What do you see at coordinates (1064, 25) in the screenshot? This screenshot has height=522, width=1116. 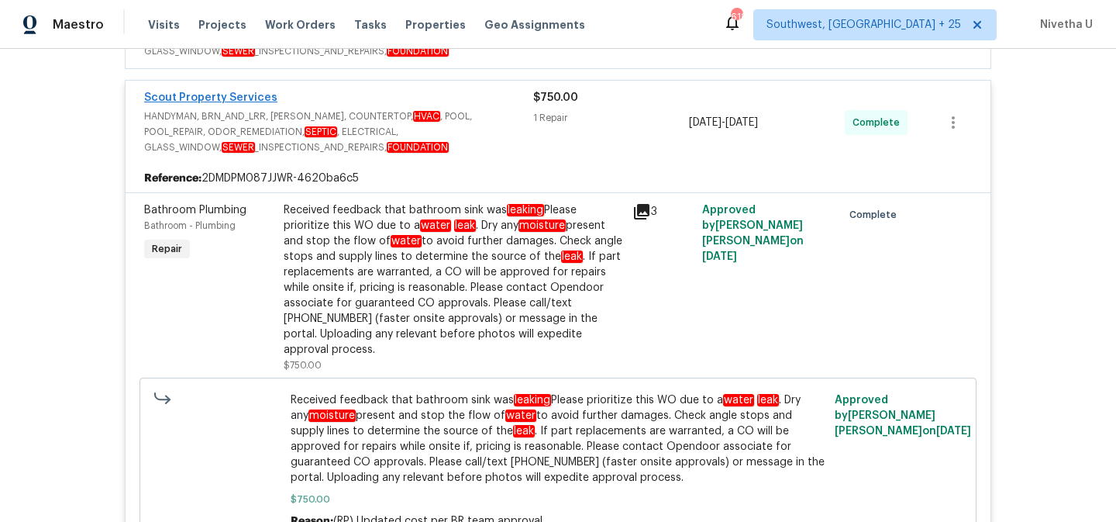 I see `span: Nivetha U` at bounding box center [1064, 25].